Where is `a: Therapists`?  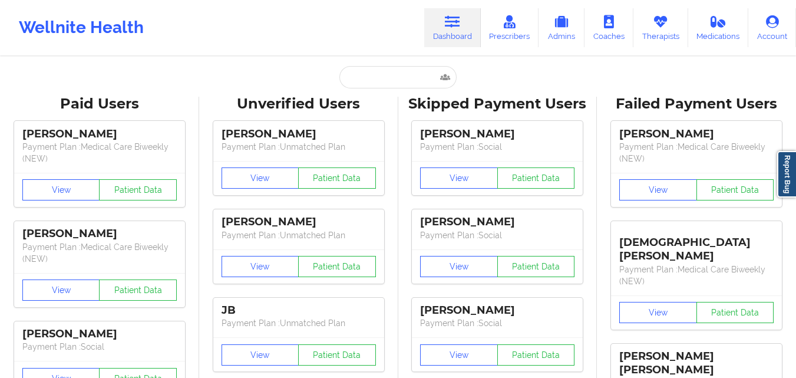 a: Therapists is located at coordinates (660, 28).